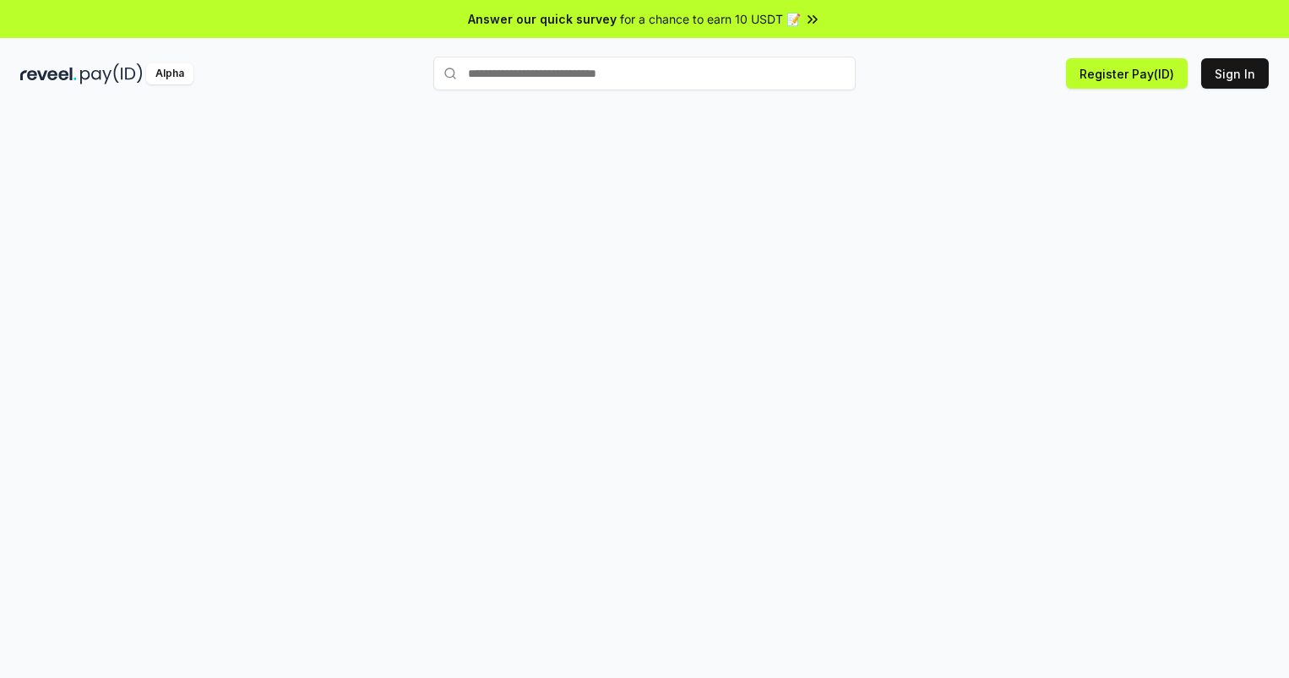 The image size is (1289, 678). Describe the element at coordinates (542, 19) in the screenshot. I see `span: Answer our quick survey` at that location.